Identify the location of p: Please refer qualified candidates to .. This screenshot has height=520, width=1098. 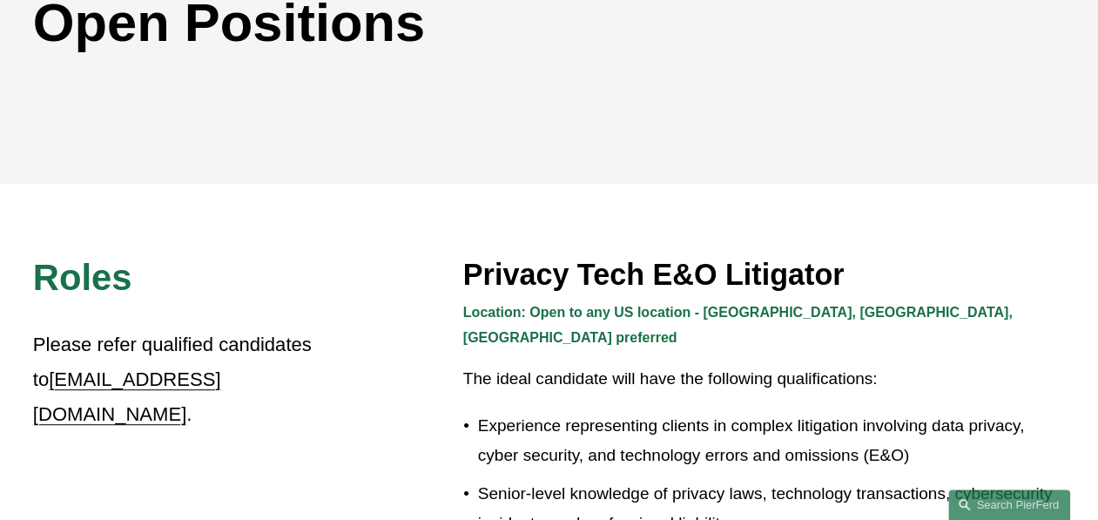
(184, 379).